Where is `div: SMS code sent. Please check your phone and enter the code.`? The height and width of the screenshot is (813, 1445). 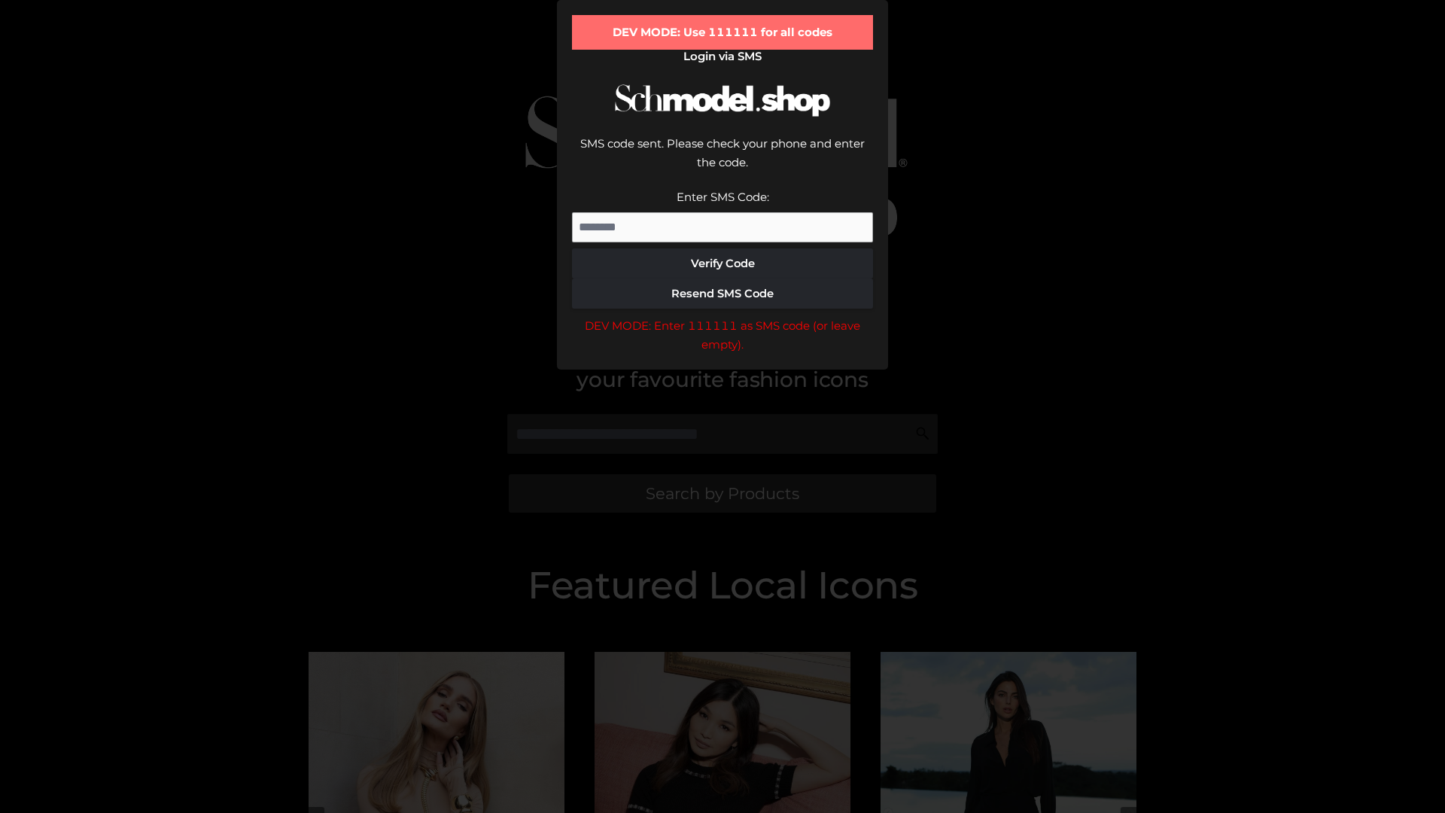 div: SMS code sent. Please check your phone and enter the code. is located at coordinates (722, 160).